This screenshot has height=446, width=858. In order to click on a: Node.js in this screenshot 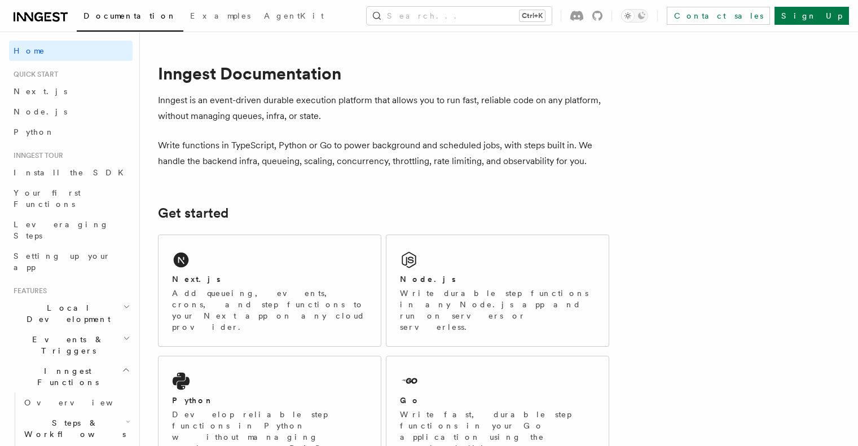, I will do `click(71, 112)`.